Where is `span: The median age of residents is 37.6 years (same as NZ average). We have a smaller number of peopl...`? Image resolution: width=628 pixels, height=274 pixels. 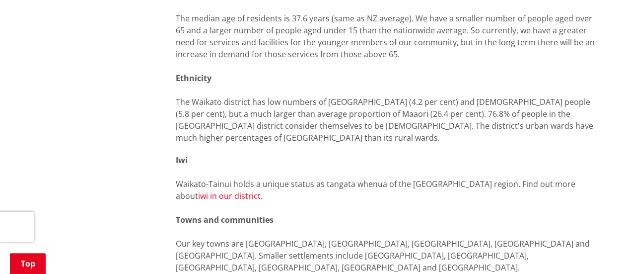
span: The median age of residents is 37.6 years (same as NZ average). We have a smaller number of peopl... is located at coordinates (385, 36).